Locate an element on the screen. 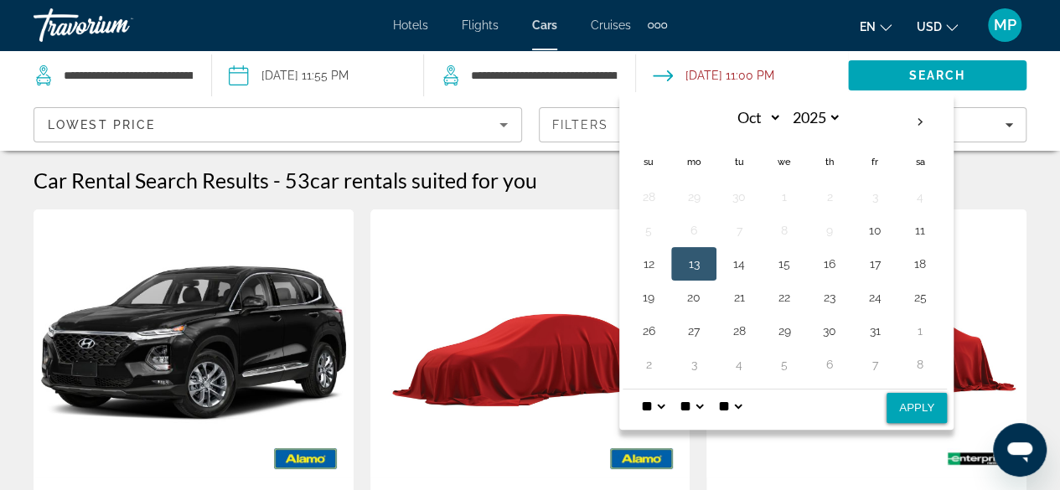 The width and height of the screenshot is (1060, 490). button: Day 14 is located at coordinates (739, 264).